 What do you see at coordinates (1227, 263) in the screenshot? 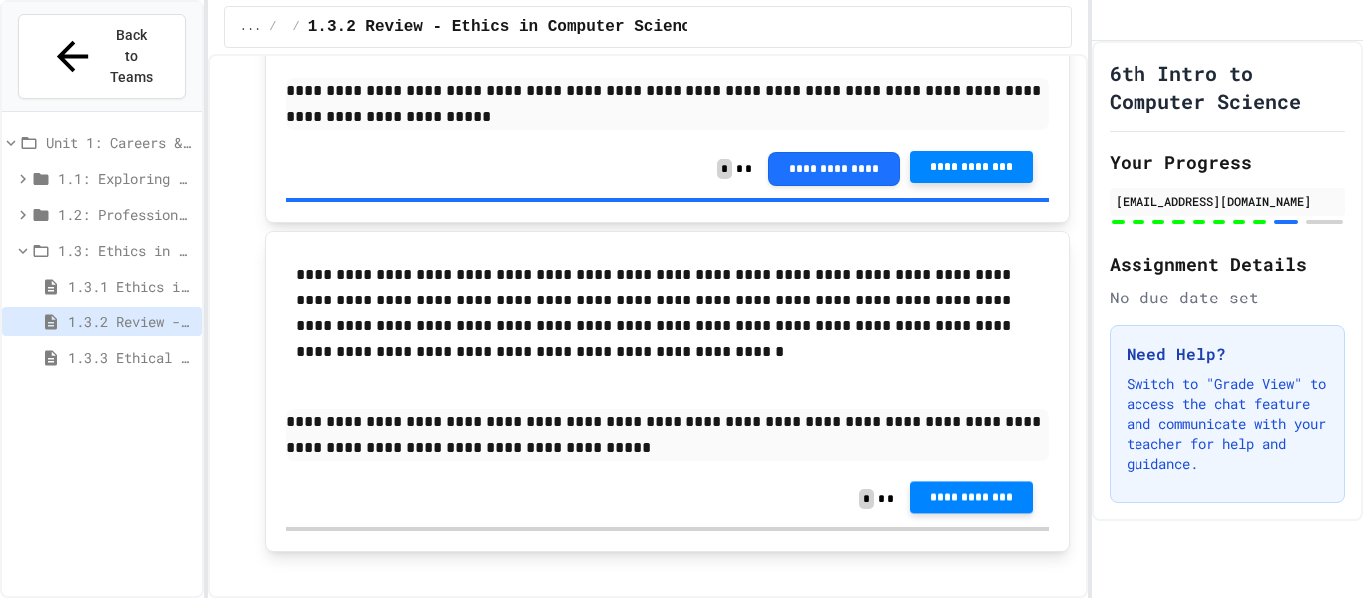
I see `h2: Assignment Details` at bounding box center [1227, 263].